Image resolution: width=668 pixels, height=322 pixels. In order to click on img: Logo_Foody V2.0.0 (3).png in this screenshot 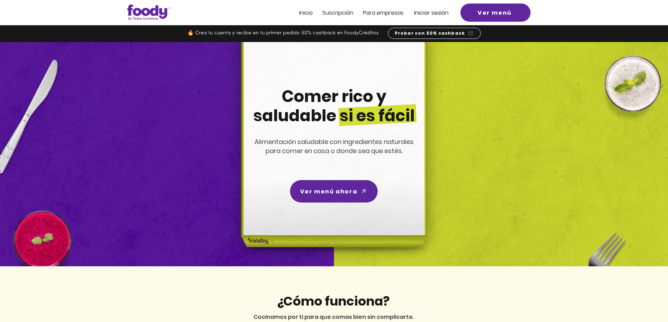, I will do `click(149, 12)`.